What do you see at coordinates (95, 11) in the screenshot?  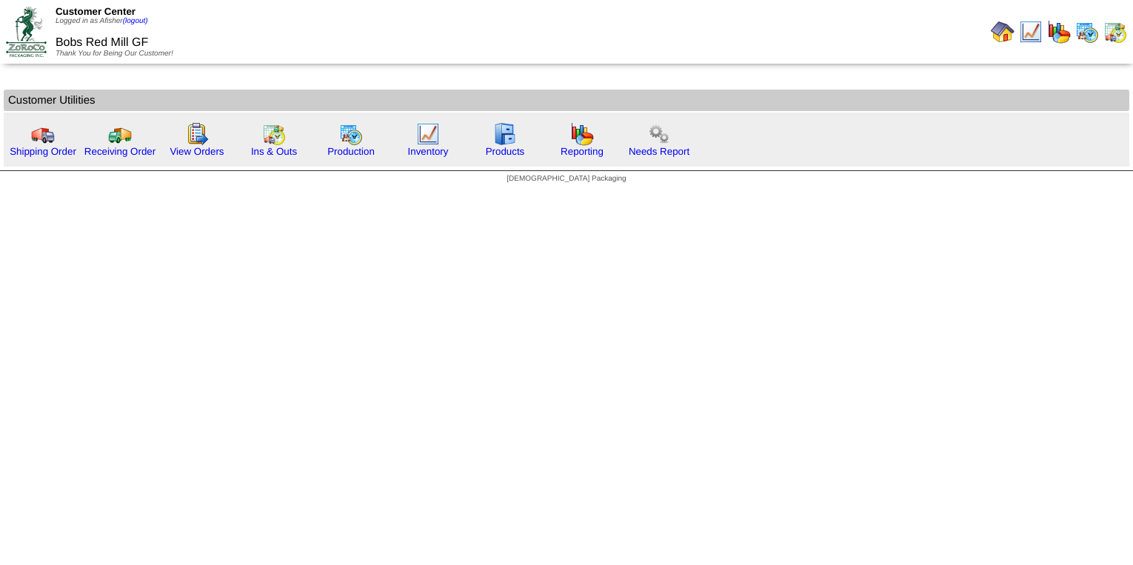 I see `span: Customer Center` at bounding box center [95, 11].